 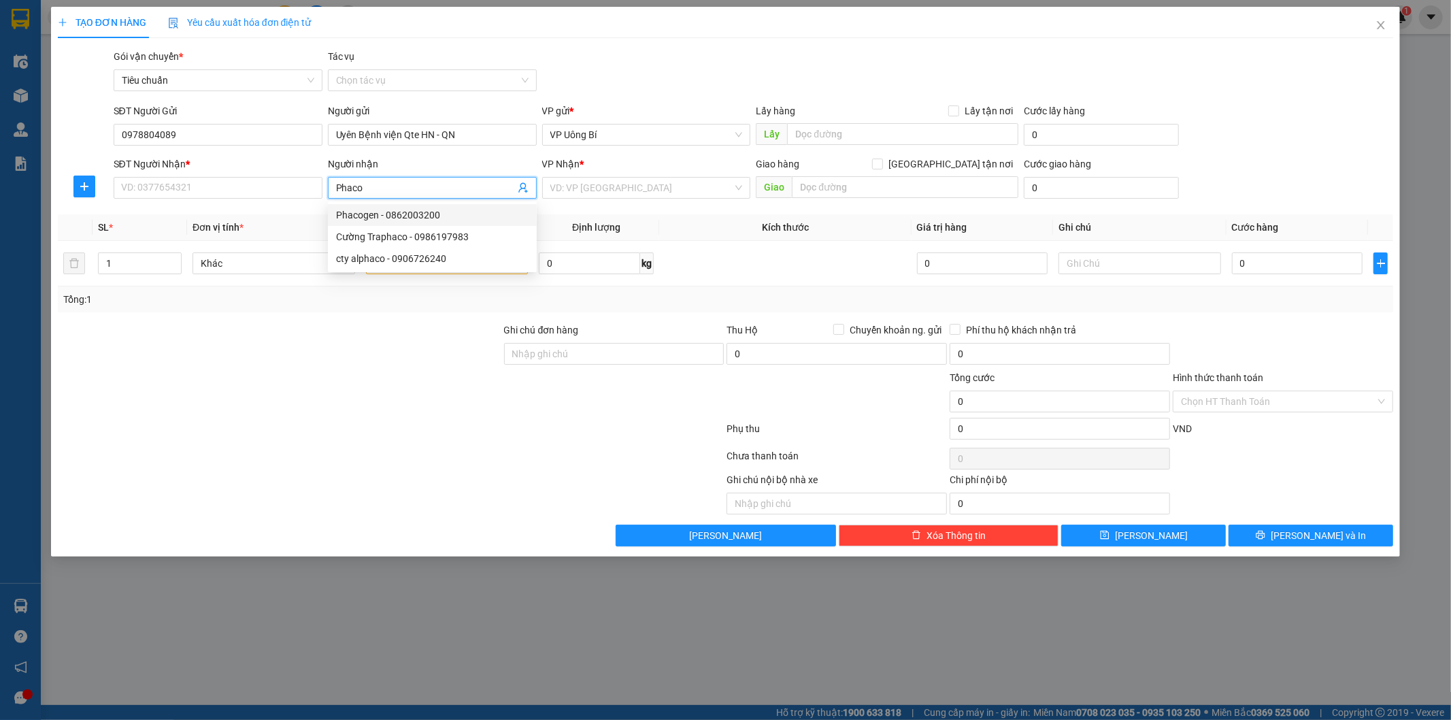 What do you see at coordinates (1101, 188) in the screenshot?
I see `input: Cước giao hàng` at bounding box center [1101, 188].